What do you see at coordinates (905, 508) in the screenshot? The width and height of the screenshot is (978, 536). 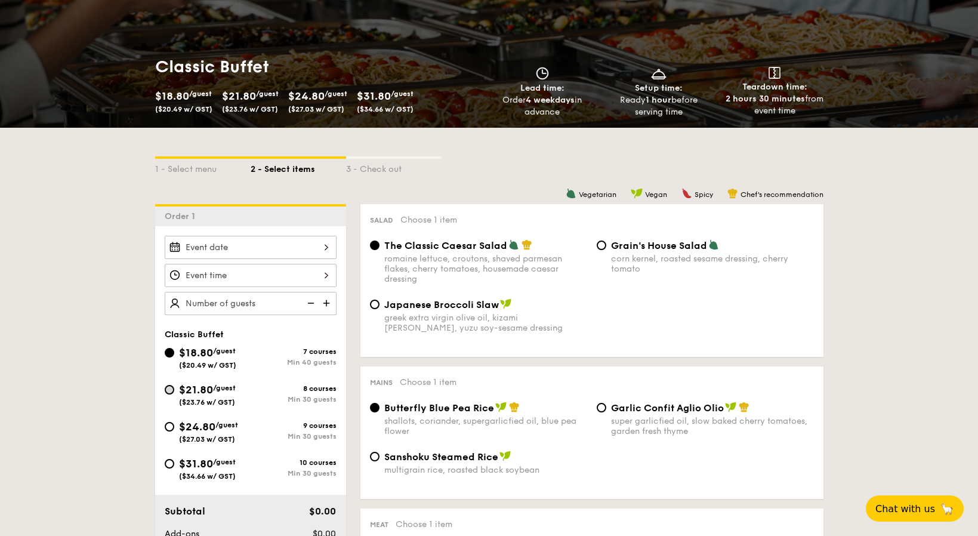 I see `span: Chat with us` at bounding box center [905, 508].